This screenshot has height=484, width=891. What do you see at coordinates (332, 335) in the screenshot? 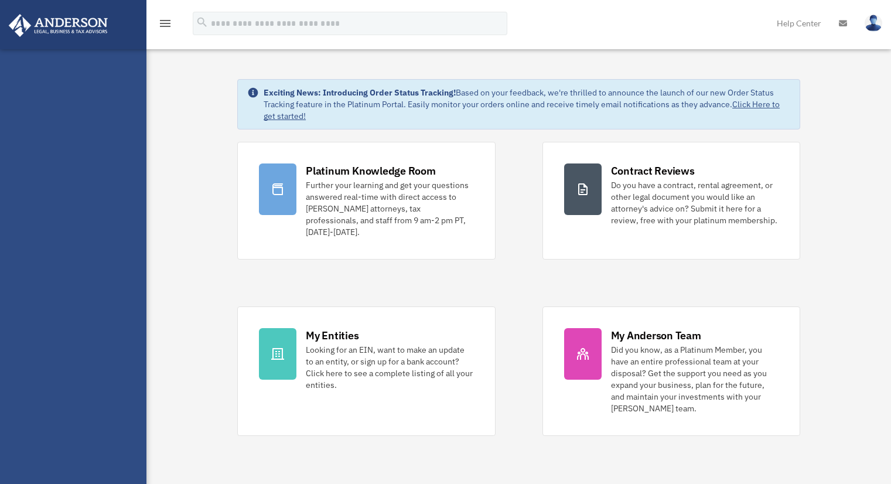
I see `div: My Entities` at bounding box center [332, 335].